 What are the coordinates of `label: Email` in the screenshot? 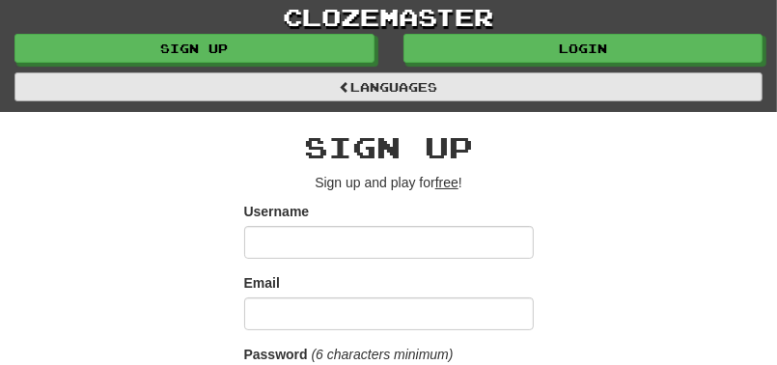 It's located at (261, 283).